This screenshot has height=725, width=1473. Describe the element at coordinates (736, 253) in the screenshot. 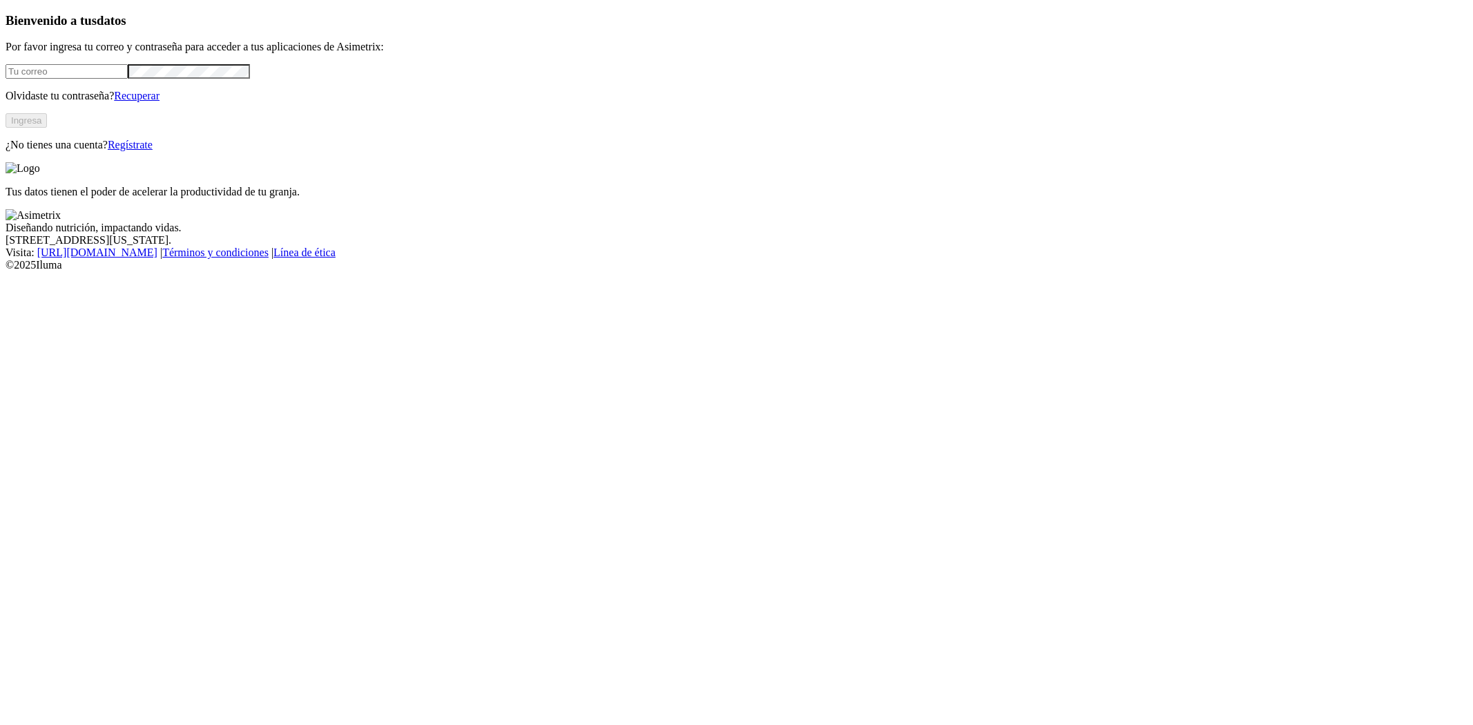

I see `div: Visita : | |` at that location.